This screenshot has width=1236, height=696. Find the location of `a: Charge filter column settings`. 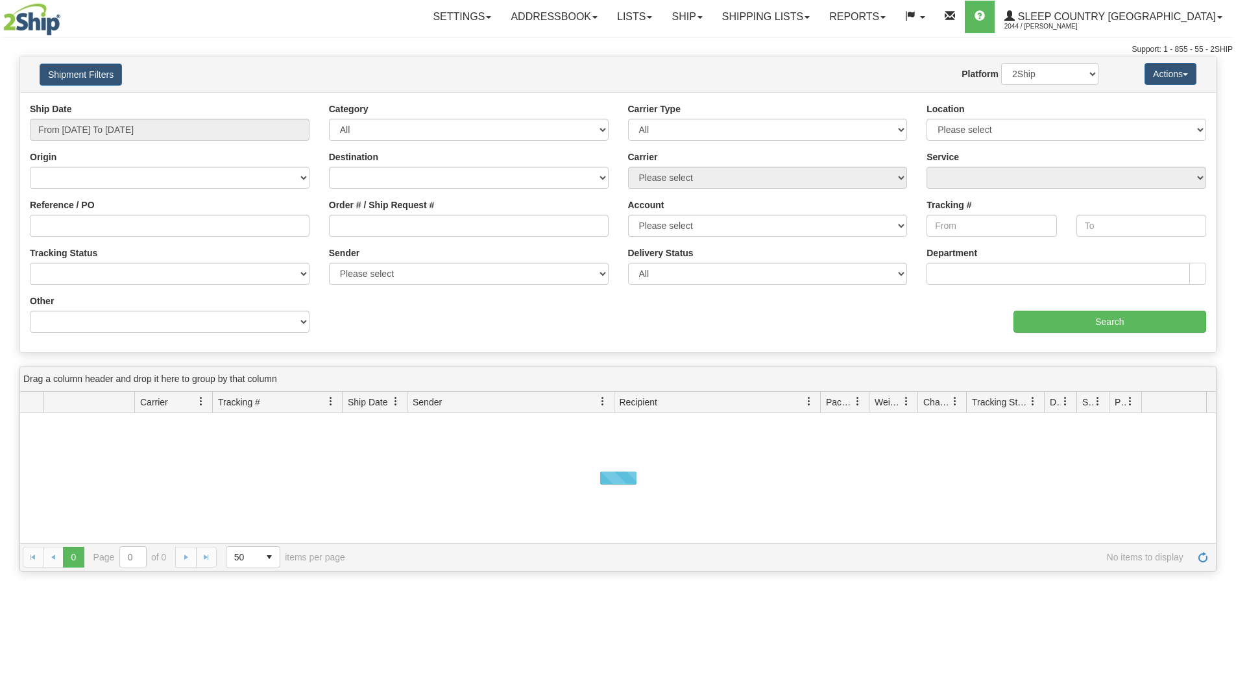

a: Charge filter column settings is located at coordinates (955, 402).